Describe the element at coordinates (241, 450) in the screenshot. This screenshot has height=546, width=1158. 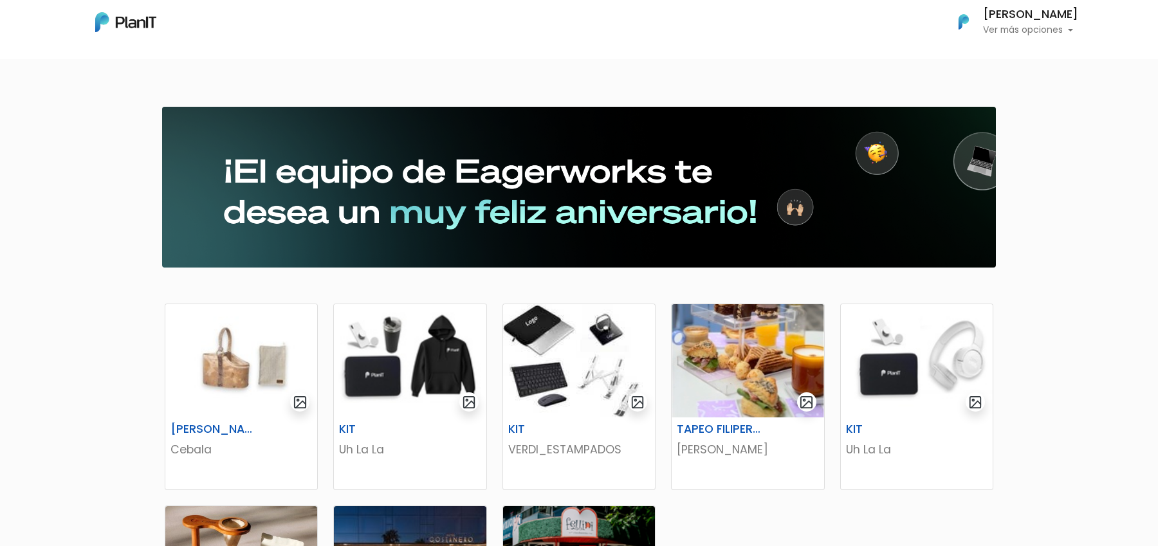
I see `p: Cebala` at that location.